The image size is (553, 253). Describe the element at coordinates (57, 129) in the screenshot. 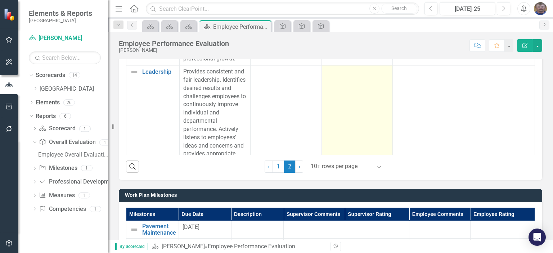

I see `a: Scorecard` at that location.